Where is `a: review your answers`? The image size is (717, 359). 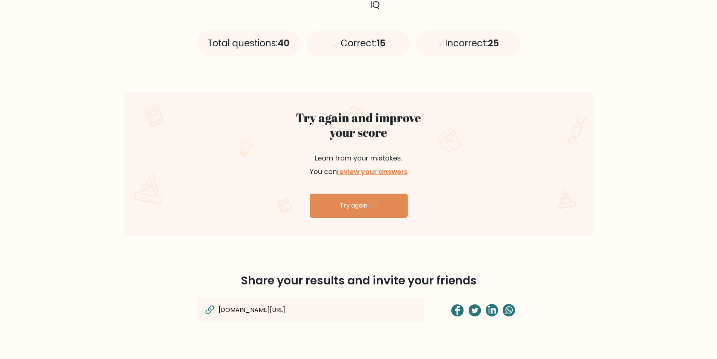
a: review your answers is located at coordinates (372, 171).